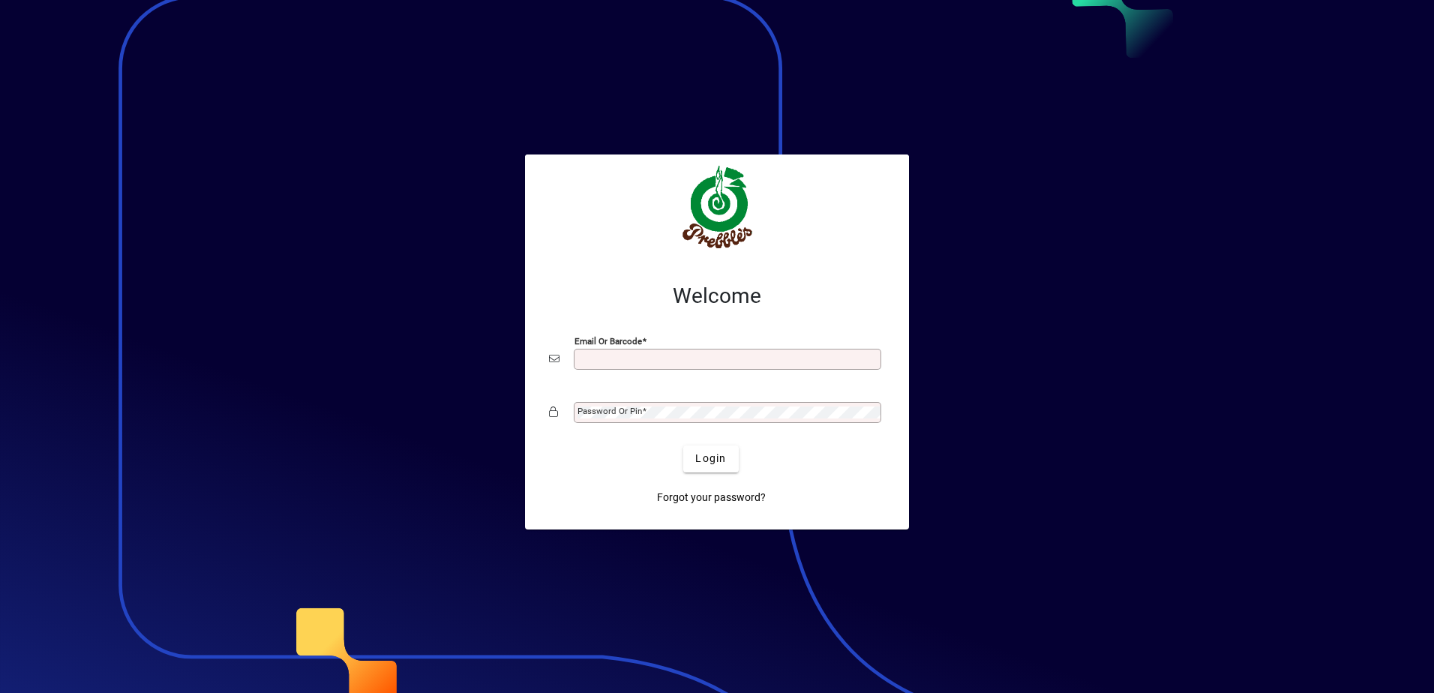 This screenshot has height=693, width=1434. I want to click on mat-label: Password or Pin, so click(610, 411).